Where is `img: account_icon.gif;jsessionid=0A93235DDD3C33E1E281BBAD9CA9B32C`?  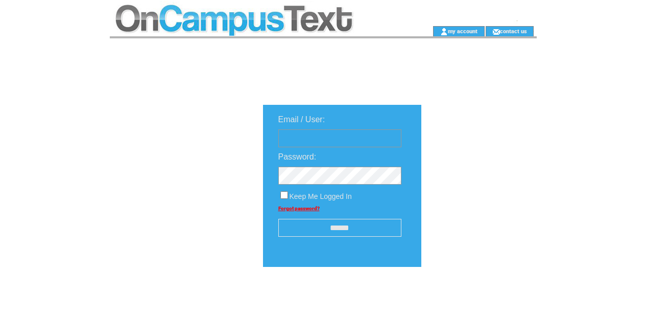 img: account_icon.gif;jsessionid=0A93235DDD3C33E1E281BBAD9CA9B32C is located at coordinates (444, 32).